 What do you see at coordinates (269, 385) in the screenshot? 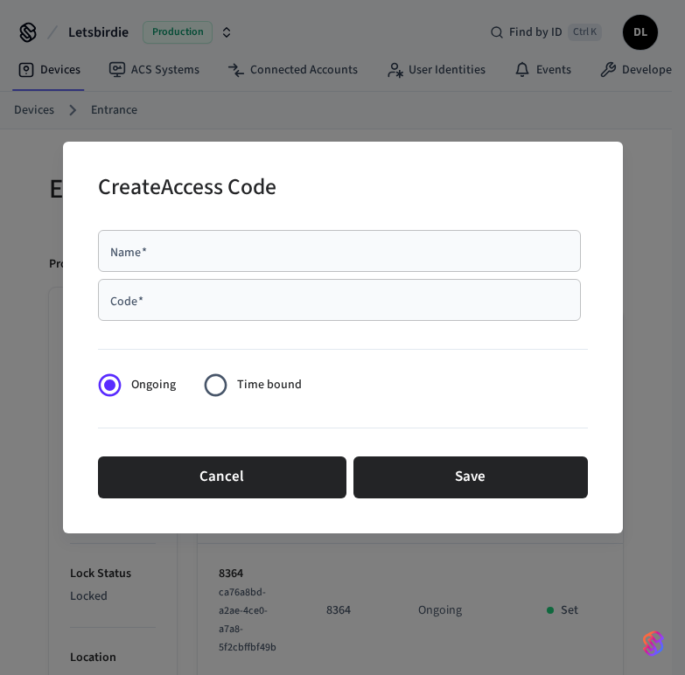
I see `span: Time bound` at bounding box center [269, 385].